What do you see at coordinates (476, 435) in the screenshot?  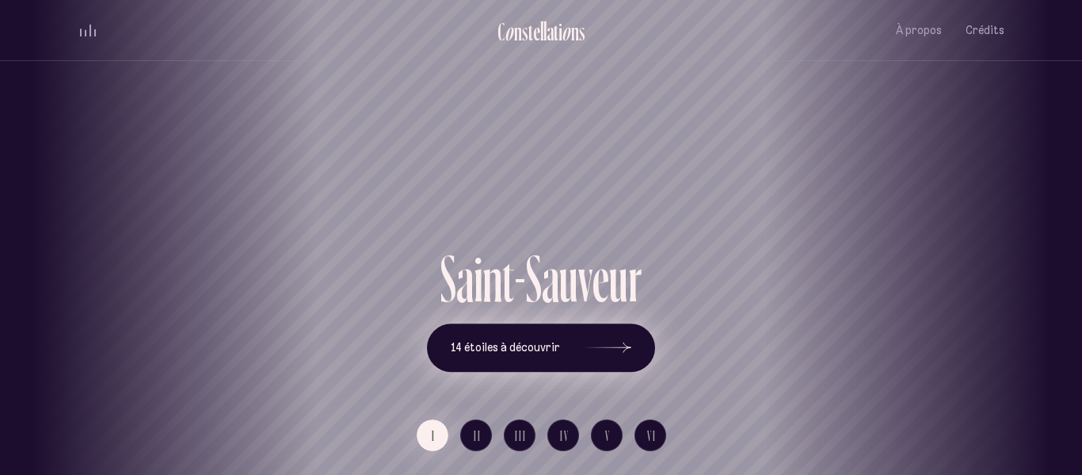 I see `button: II` at bounding box center [476, 435].